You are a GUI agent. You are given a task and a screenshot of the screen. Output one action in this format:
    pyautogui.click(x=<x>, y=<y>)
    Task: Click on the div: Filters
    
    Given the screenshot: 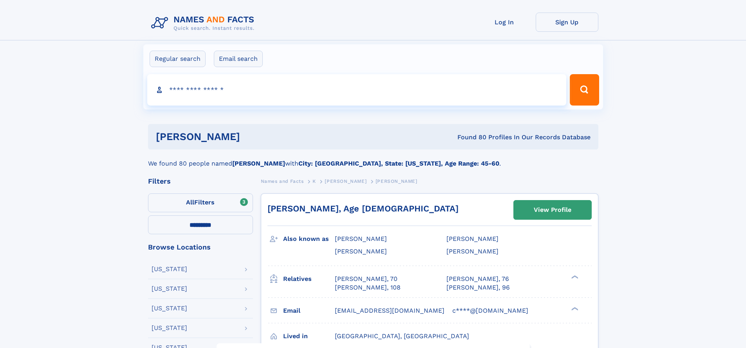 What is the action you would take?
    pyautogui.click(x=201, y=181)
    